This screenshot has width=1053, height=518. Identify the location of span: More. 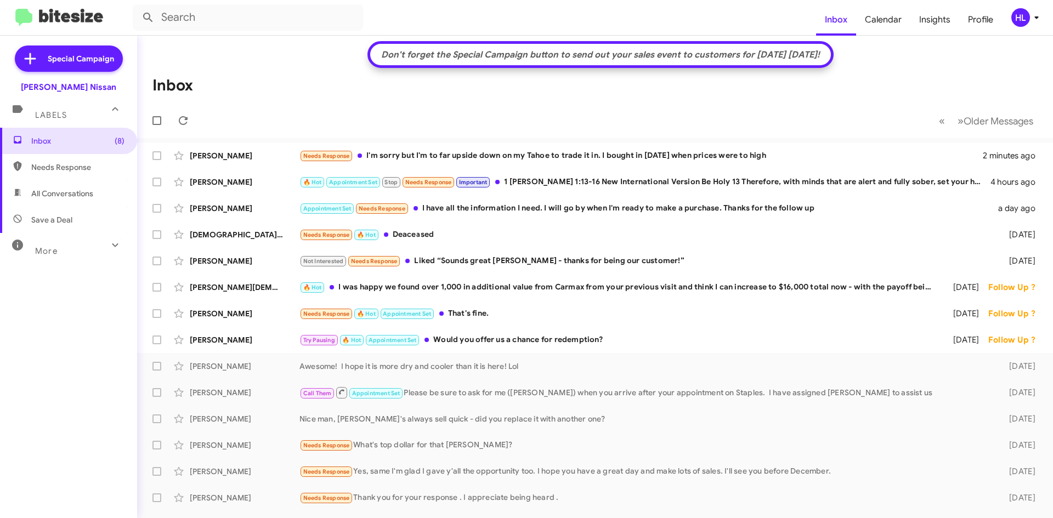
(46, 251).